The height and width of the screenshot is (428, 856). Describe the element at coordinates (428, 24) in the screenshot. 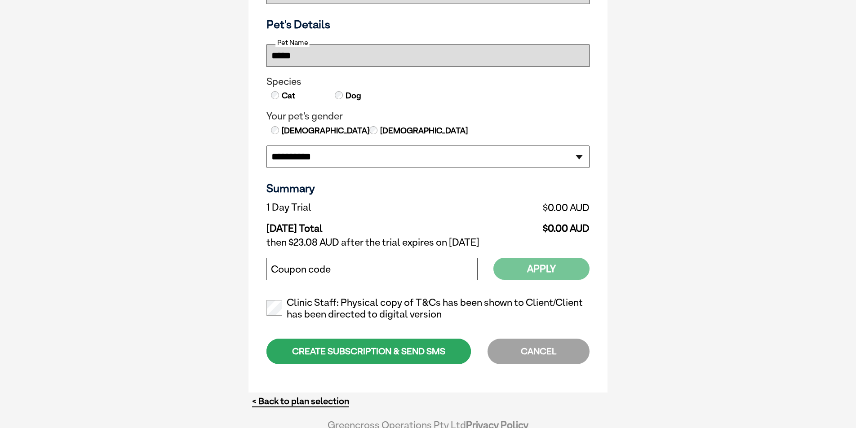

I see `h3: Pet's Details` at that location.